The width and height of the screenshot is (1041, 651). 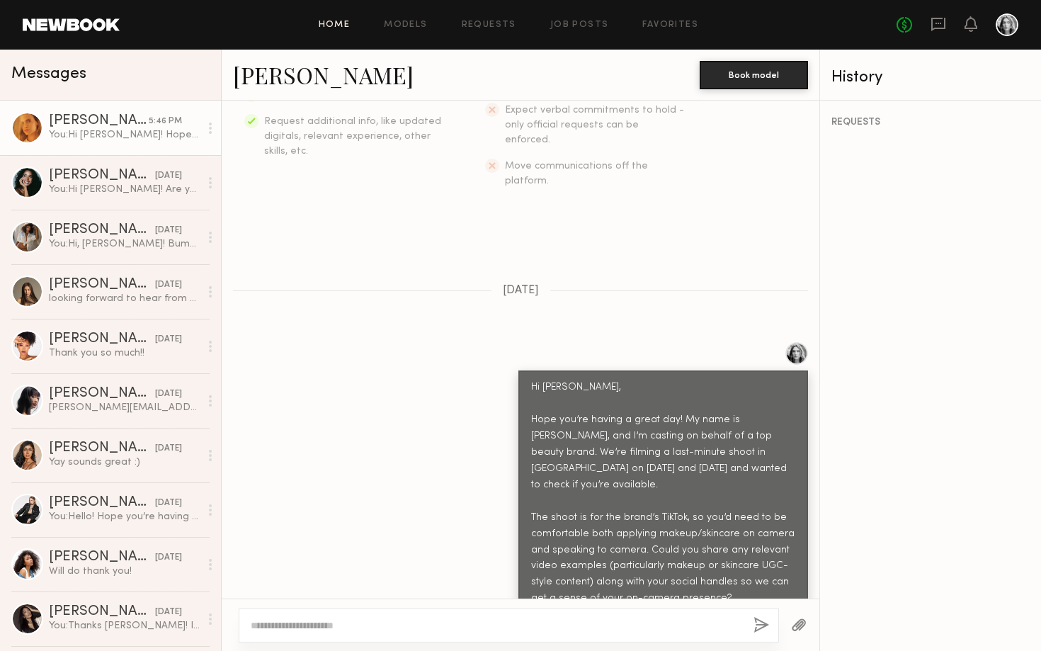 What do you see at coordinates (594, 125) in the screenshot?
I see `span: Expect verbal commitments to hold - only official requests can be enforced.` at bounding box center [594, 125].